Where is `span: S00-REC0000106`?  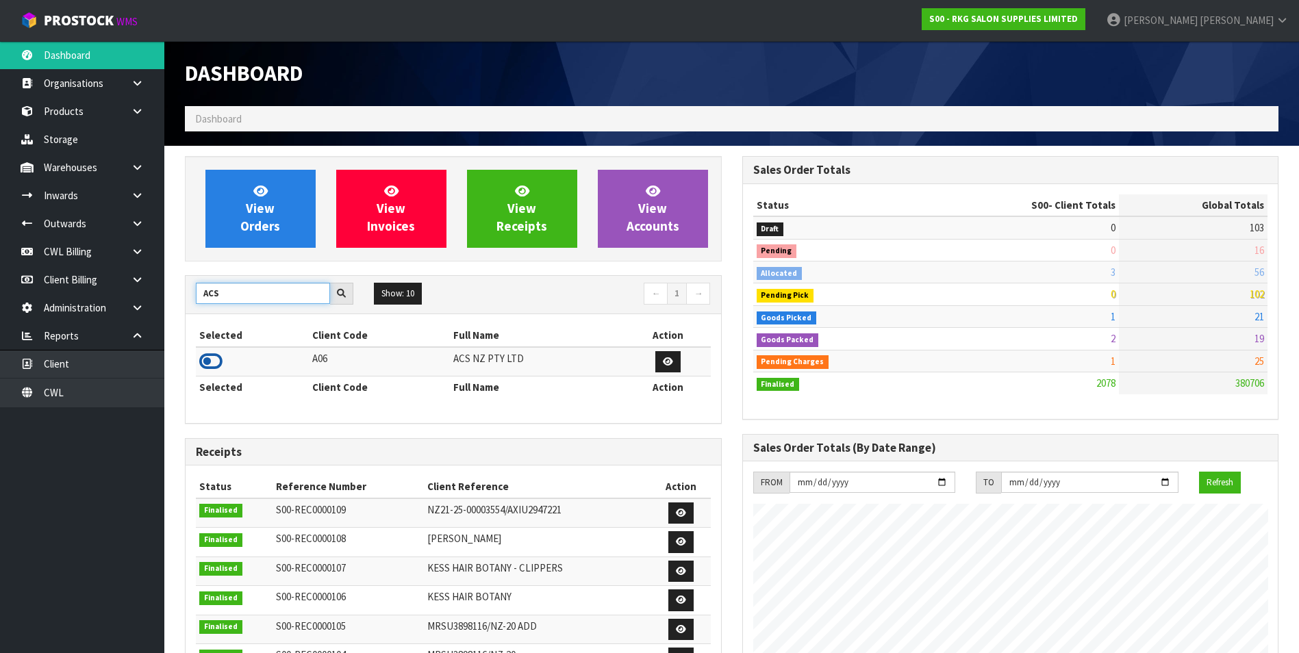
span: S00-REC0000106 is located at coordinates (311, 596).